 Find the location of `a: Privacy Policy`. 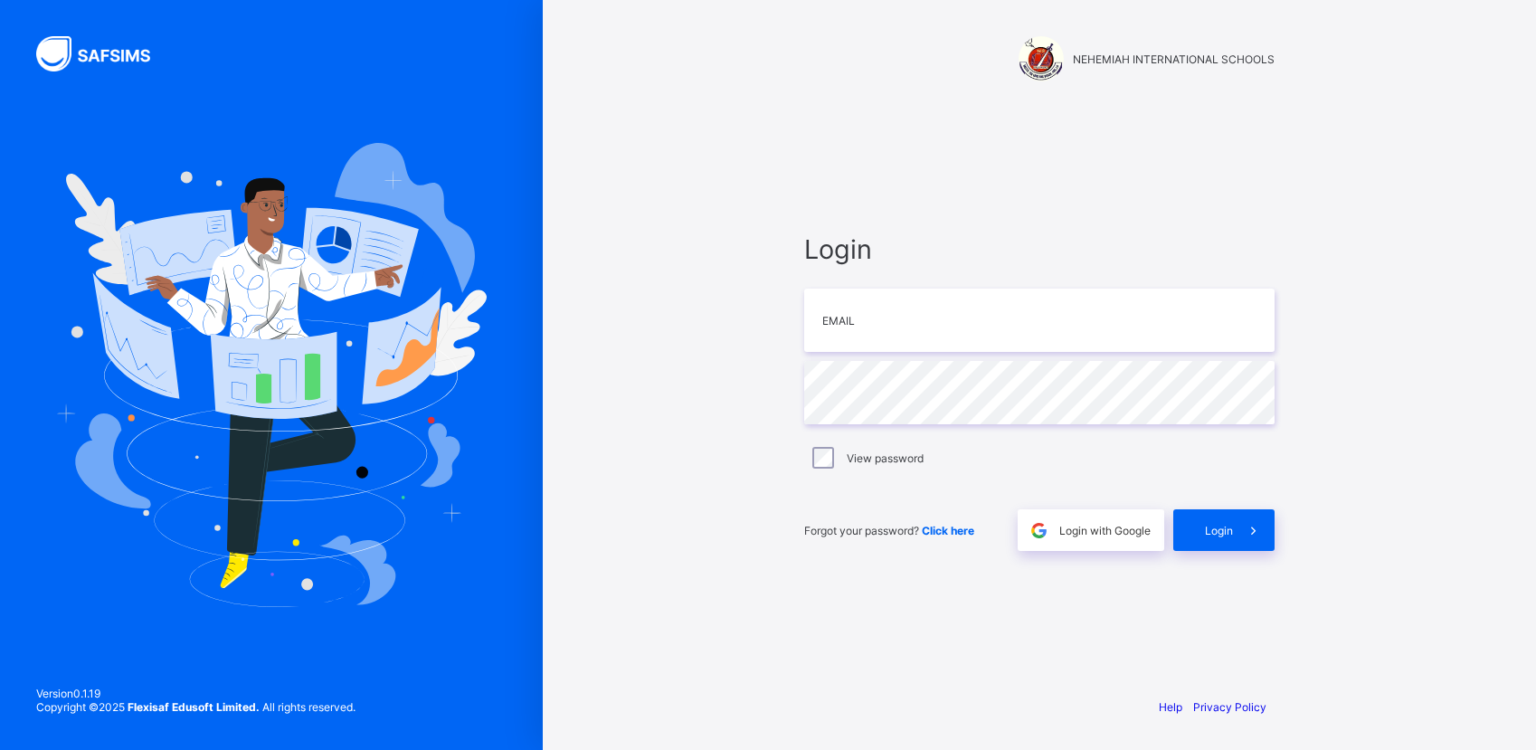

a: Privacy Policy is located at coordinates (1229, 706).